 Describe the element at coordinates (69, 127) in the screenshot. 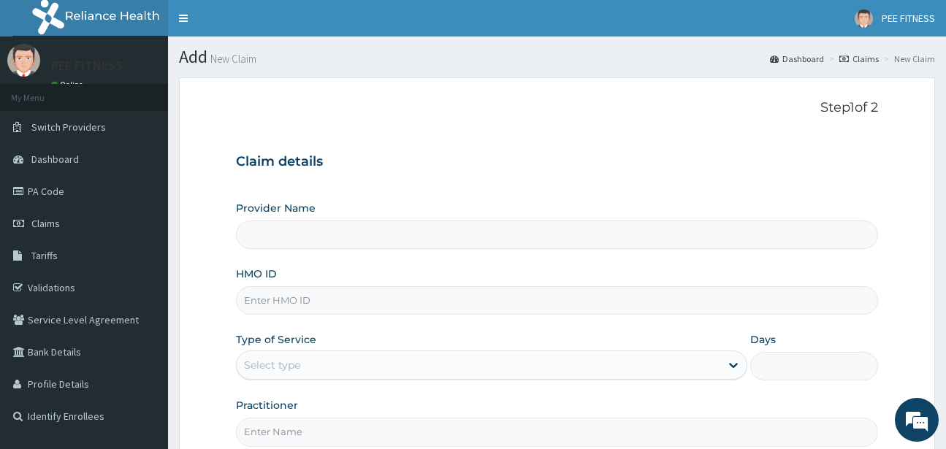

I see `span: Switch Providers` at that location.